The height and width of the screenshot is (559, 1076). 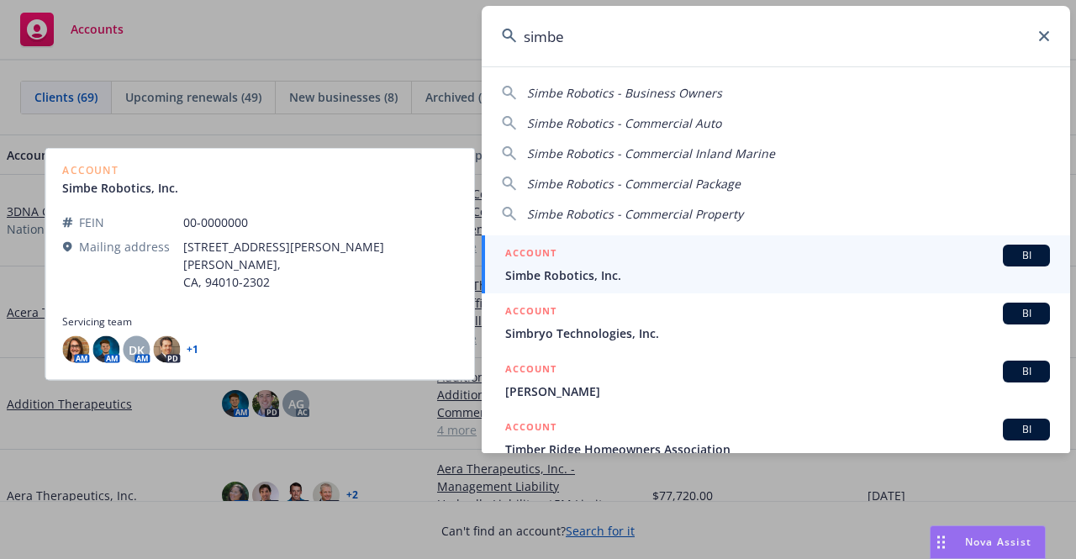 What do you see at coordinates (651, 153) in the screenshot?
I see `span: Simbe Robotics - Commercial Inland Marine` at bounding box center [651, 153].